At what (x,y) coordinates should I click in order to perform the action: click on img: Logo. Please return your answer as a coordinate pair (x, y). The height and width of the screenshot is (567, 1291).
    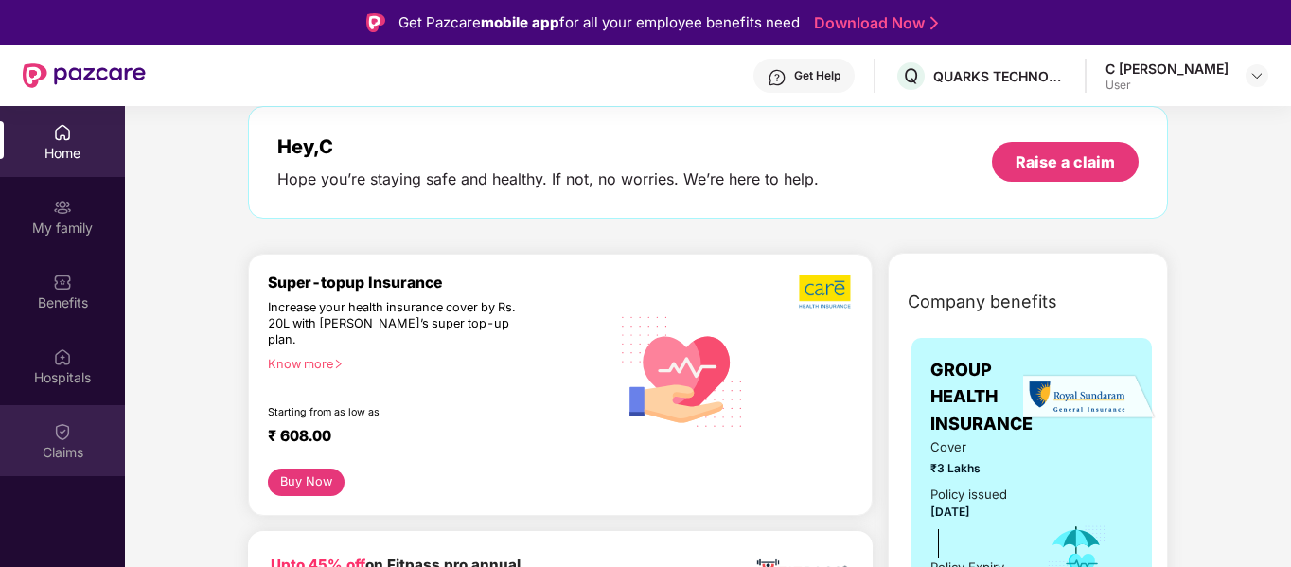
    Looking at the image, I should click on (376, 23).